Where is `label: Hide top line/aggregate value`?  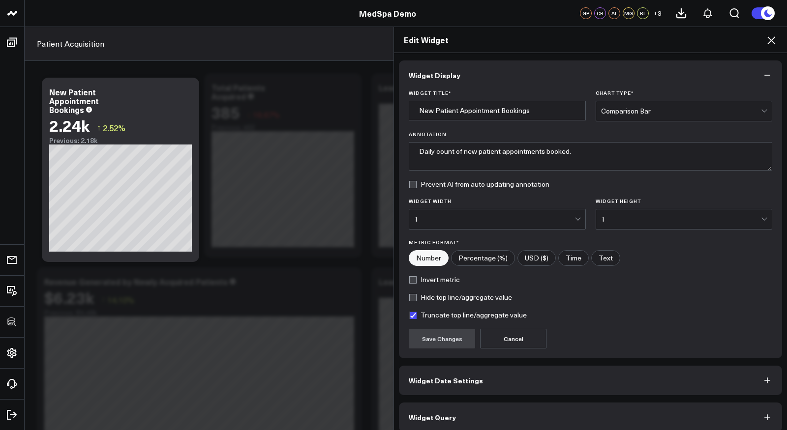 label: Hide top line/aggregate value is located at coordinates (460, 298).